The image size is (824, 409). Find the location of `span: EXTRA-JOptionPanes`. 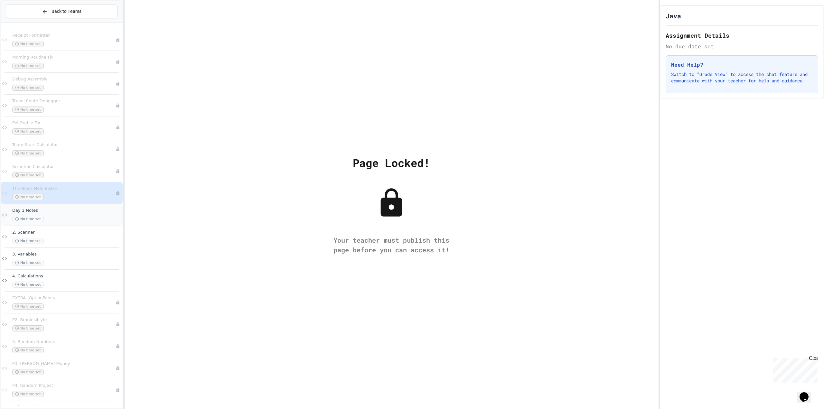

span: EXTRA-JOptionPanes is located at coordinates (64, 298).